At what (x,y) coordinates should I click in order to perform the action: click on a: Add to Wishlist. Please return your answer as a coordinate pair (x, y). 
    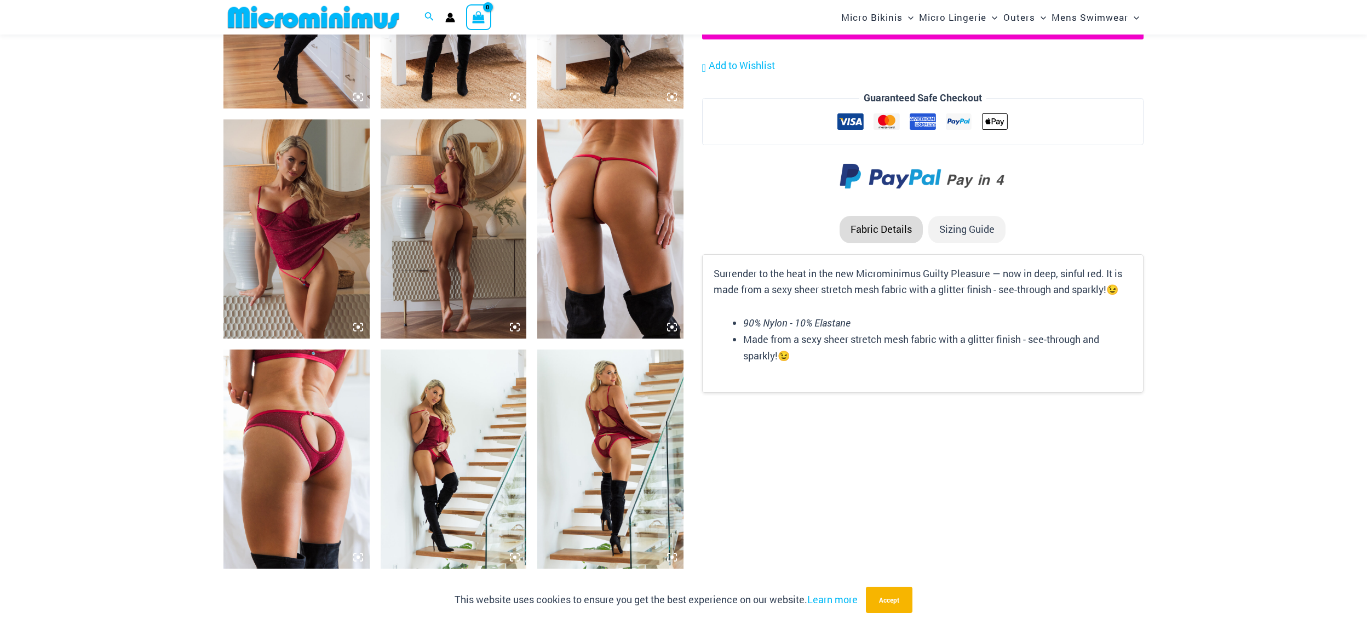
    Looking at the image, I should click on (738, 66).